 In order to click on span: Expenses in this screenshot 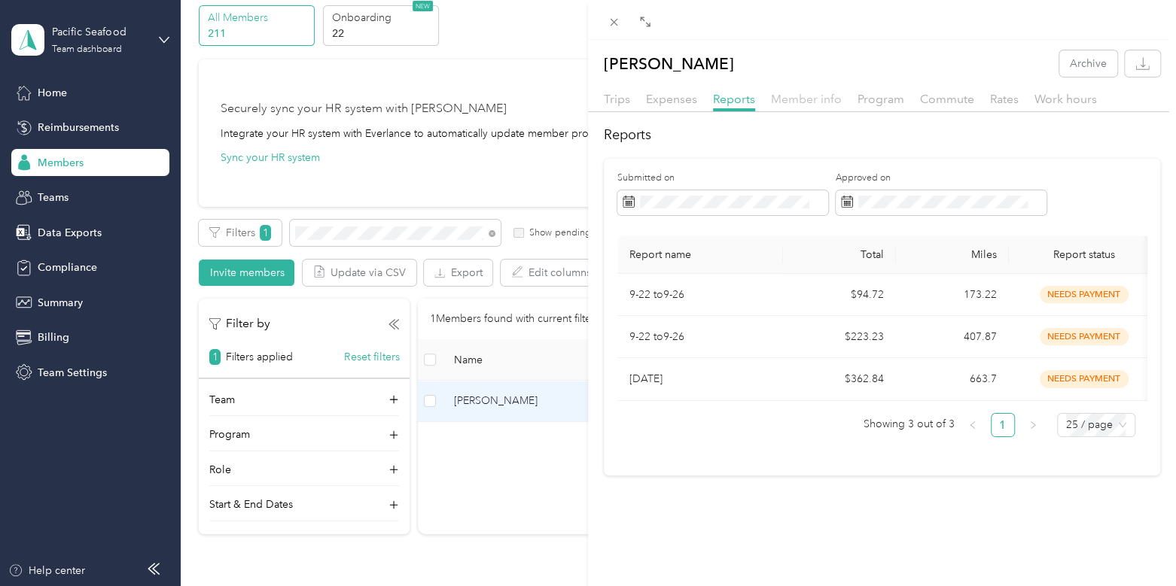, I will do `click(671, 99)`.